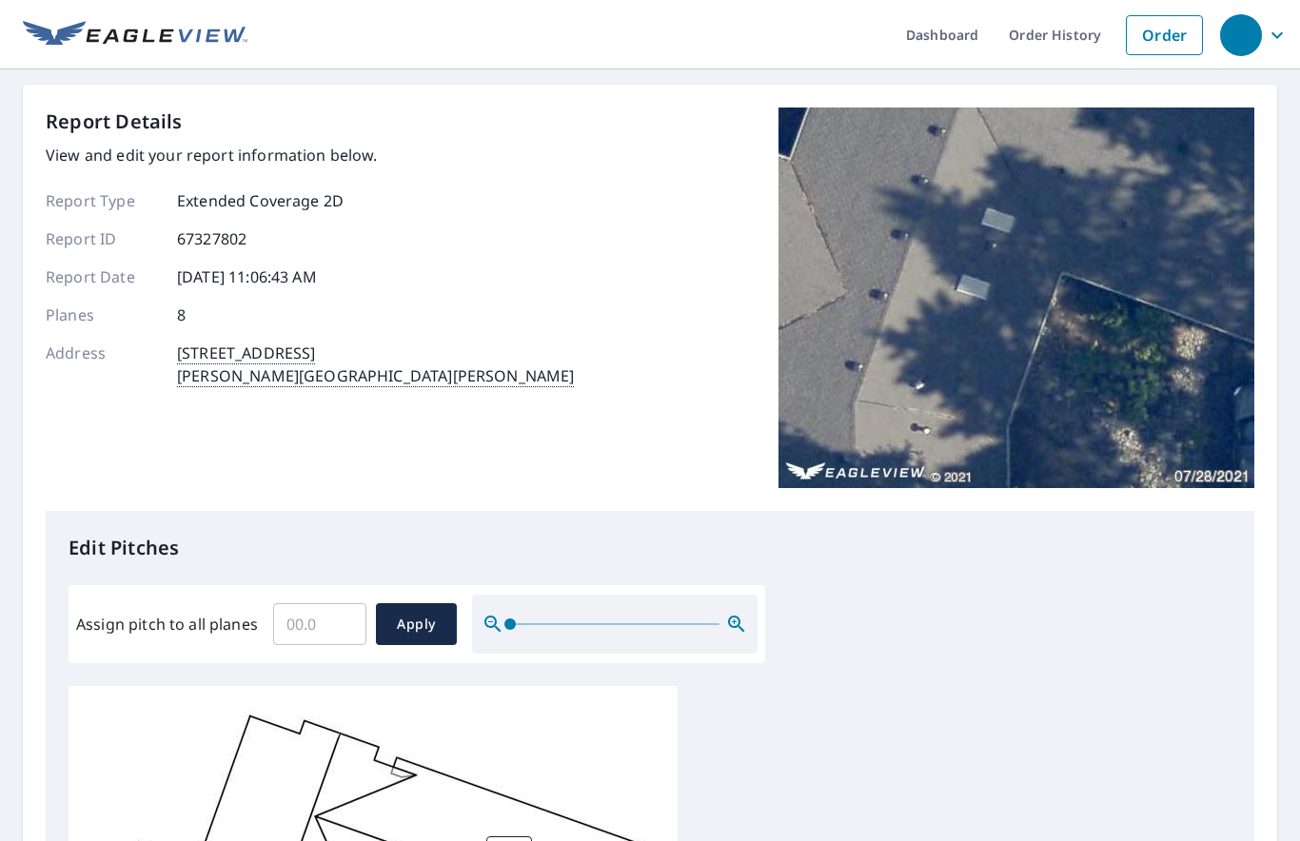 The image size is (1300, 841). What do you see at coordinates (103, 315) in the screenshot?
I see `p: Planes` at bounding box center [103, 315].